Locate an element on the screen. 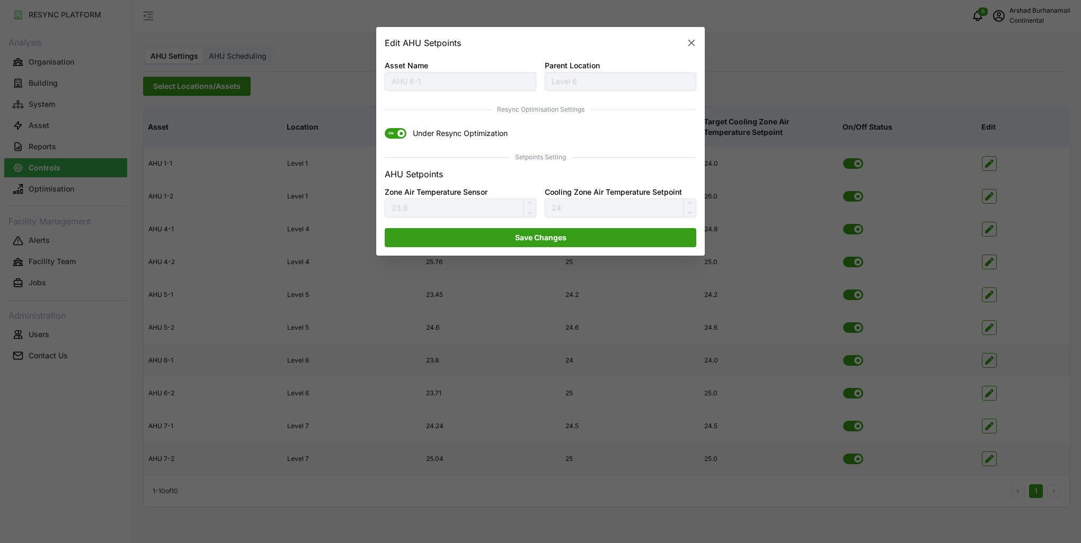 The width and height of the screenshot is (1081, 543). label: Parent Location is located at coordinates (572, 66).